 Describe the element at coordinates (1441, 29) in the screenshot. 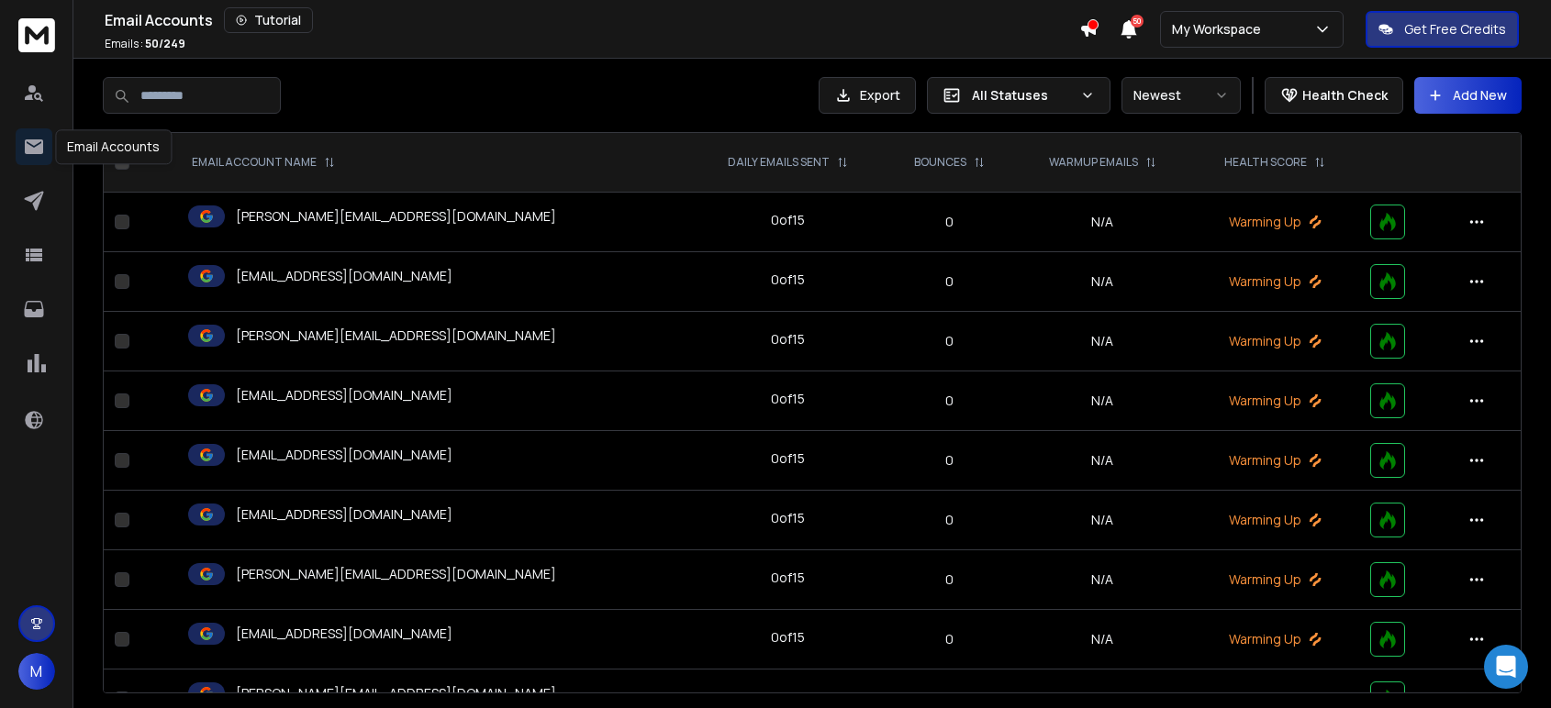

I see `button: Get Free Credits` at that location.